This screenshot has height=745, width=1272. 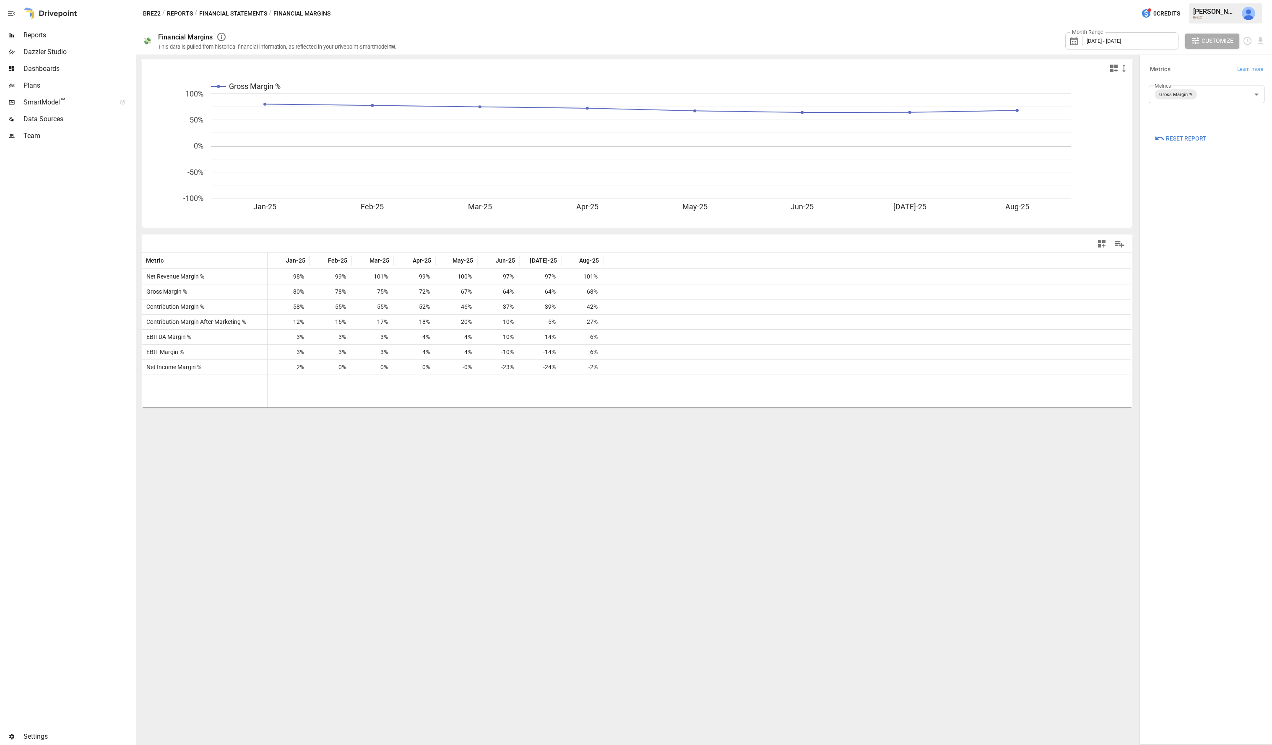 What do you see at coordinates (233, 13) in the screenshot?
I see `button: Financial Statements` at bounding box center [233, 13].